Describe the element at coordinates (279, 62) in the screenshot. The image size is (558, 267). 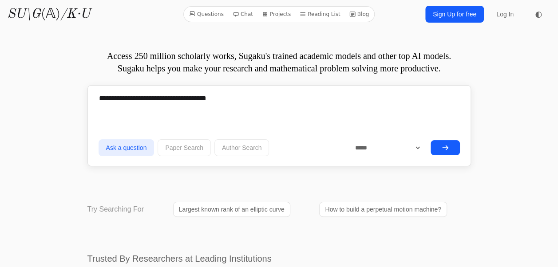
I see `p: Access 250 million scholarly works, Sugaku's trained academic models and other top AI models. Sug...` at that location.